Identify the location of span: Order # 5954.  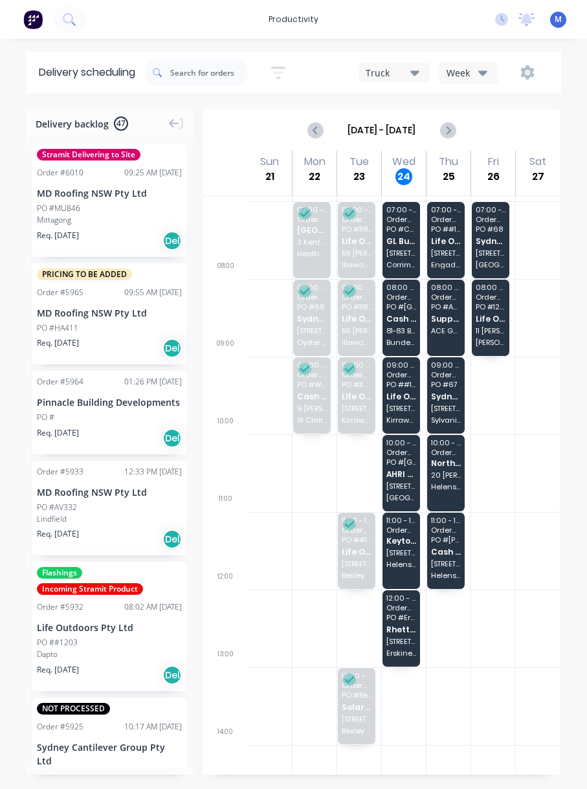
(491, 219).